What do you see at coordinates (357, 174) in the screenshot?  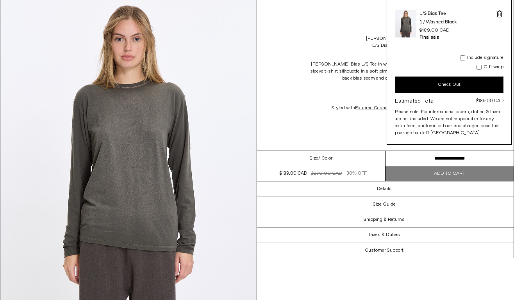 I see `div: 30% OFF` at bounding box center [357, 174].